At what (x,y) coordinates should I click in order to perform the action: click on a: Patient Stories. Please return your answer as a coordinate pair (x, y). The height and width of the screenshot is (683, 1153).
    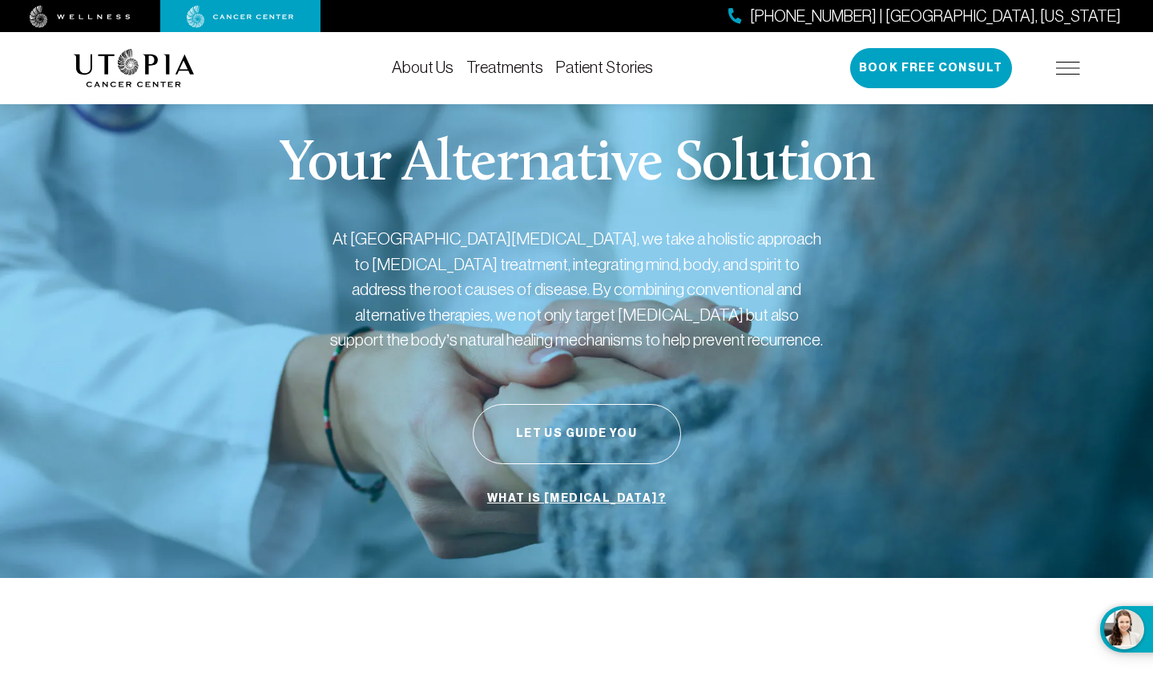
    Looking at the image, I should click on (604, 67).